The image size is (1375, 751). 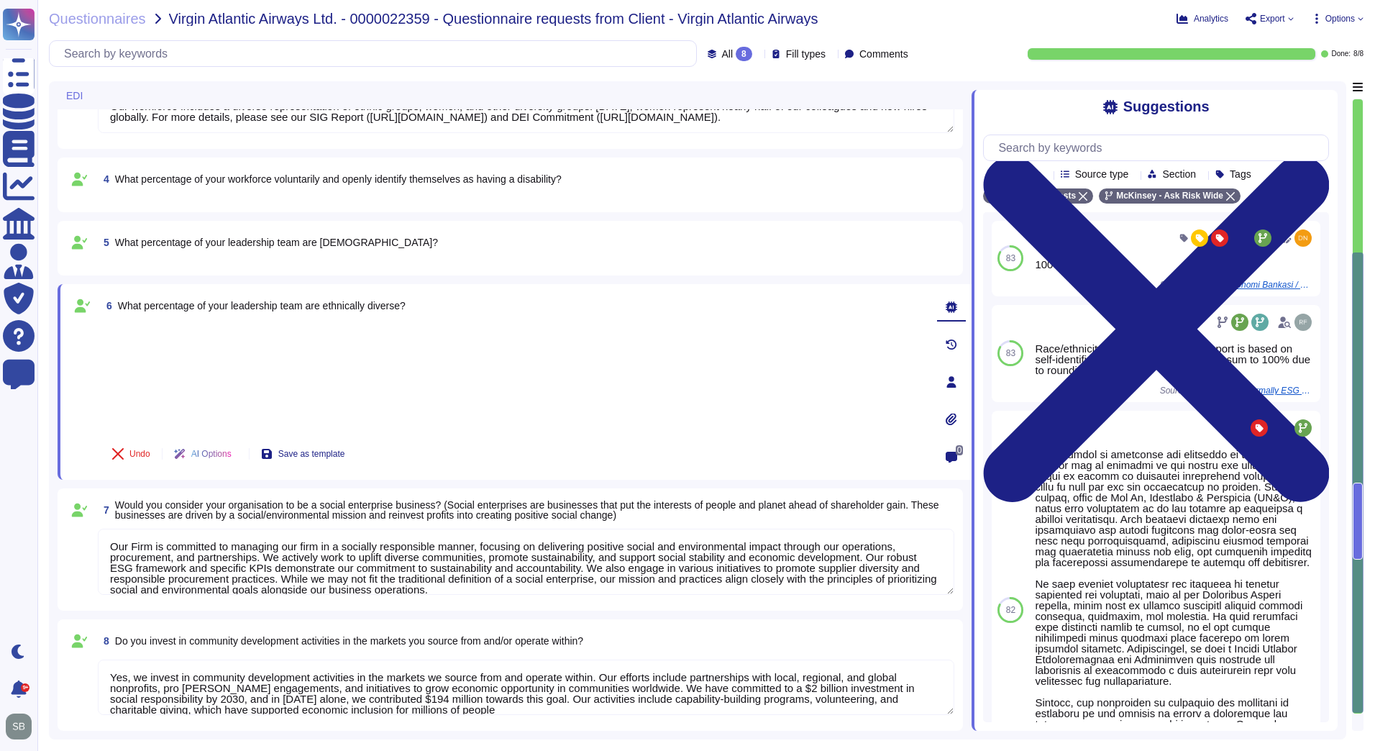 I want to click on span: Fill types, so click(x=805, y=54).